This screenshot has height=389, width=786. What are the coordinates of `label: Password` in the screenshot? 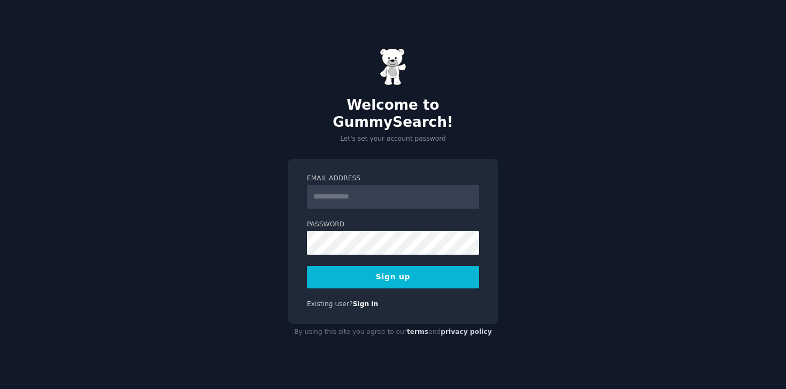 It's located at (393, 224).